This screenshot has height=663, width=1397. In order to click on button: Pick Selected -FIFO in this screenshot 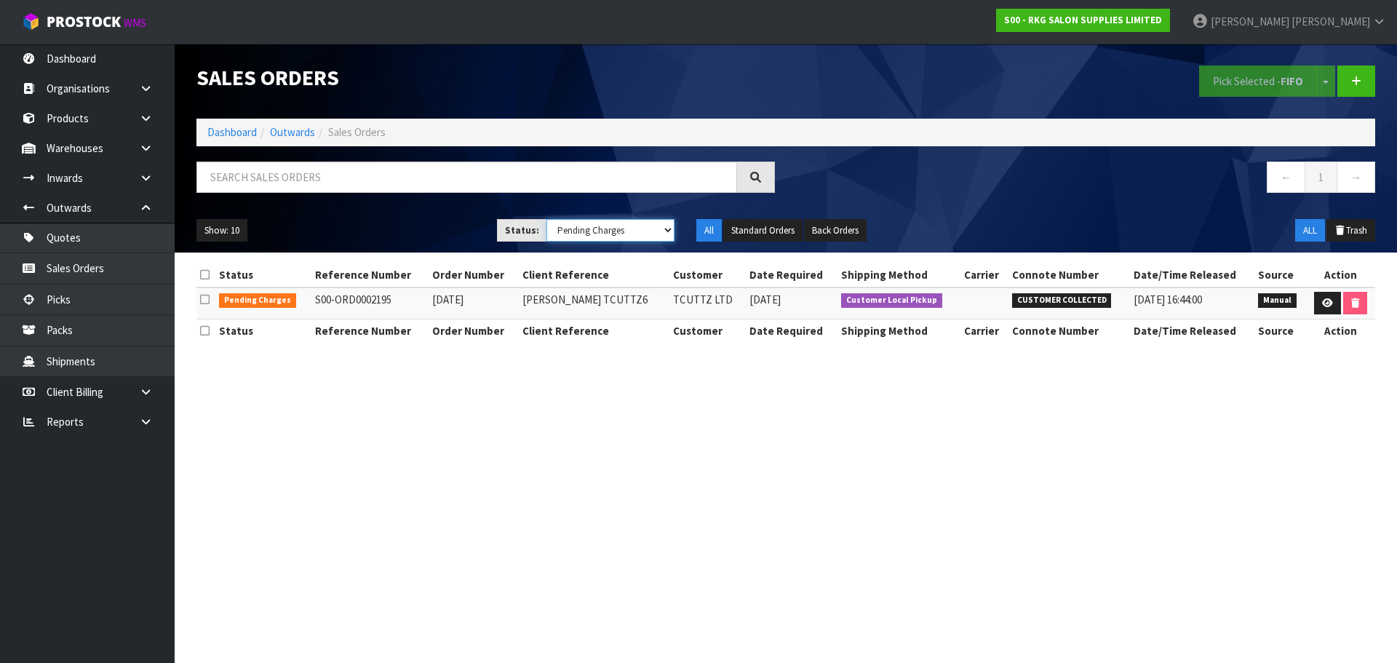, I will do `click(1258, 81)`.